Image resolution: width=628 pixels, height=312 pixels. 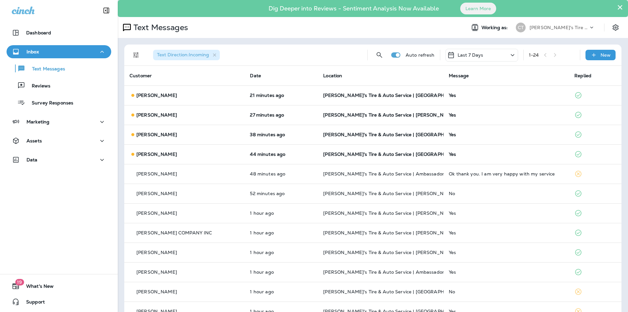 I want to click on p: Dashboard, so click(x=39, y=33).